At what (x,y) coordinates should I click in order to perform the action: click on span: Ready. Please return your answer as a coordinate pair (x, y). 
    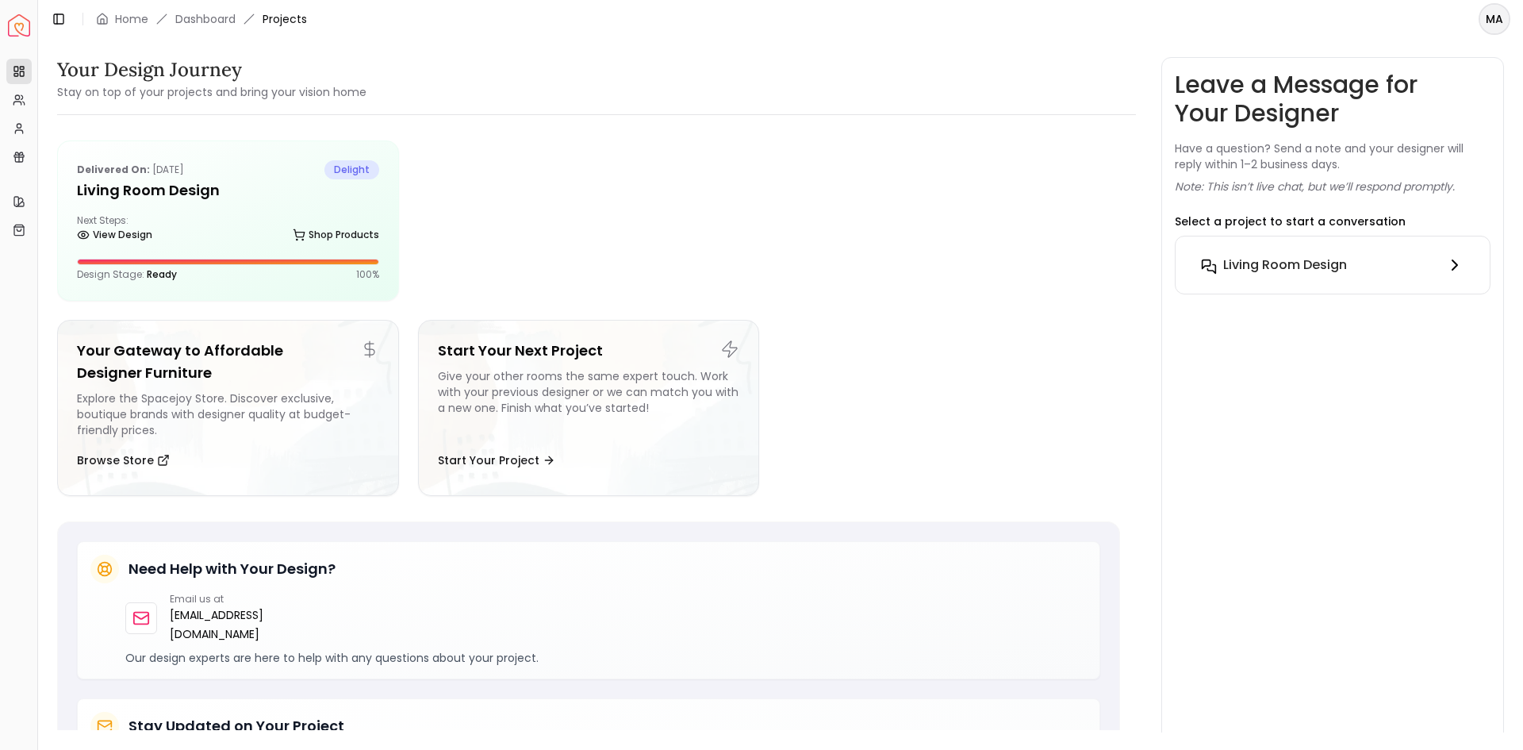
    Looking at the image, I should click on (162, 274).